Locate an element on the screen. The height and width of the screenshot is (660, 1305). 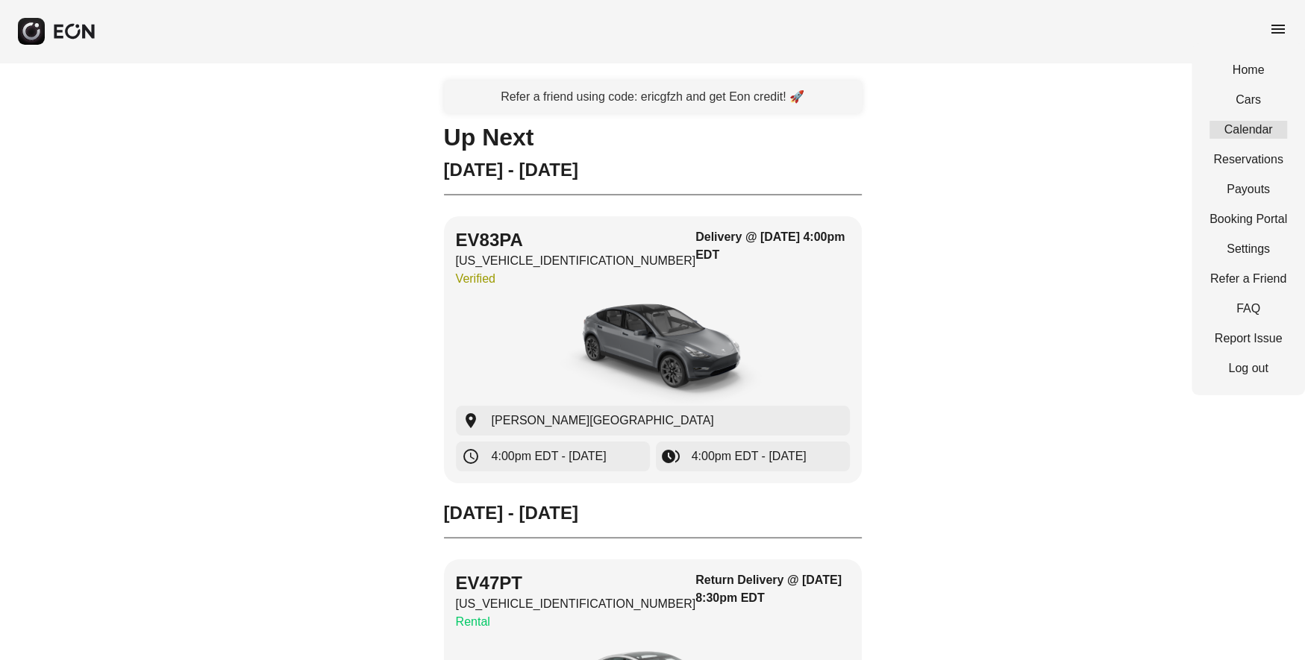
p: Verified is located at coordinates (576, 279).